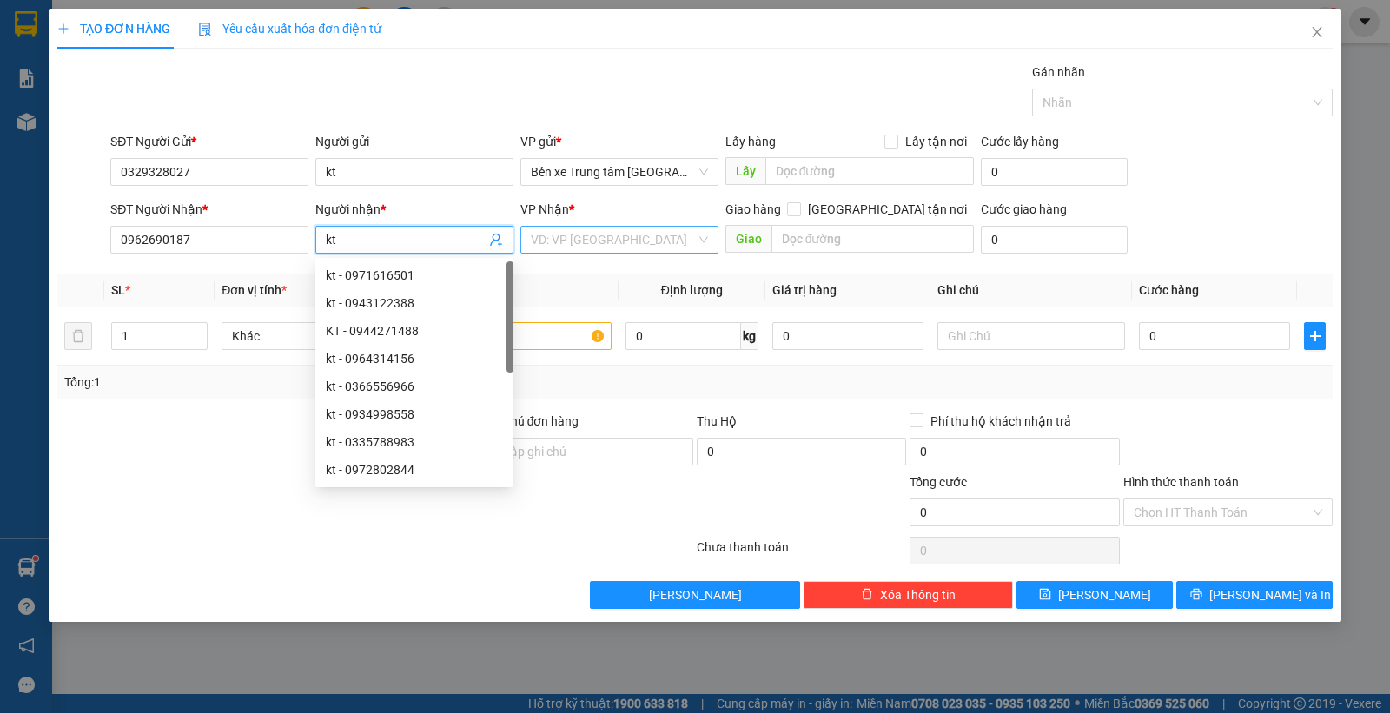 The image size is (1390, 713). Describe the element at coordinates (209, 209) in the screenshot. I see `div: SĐT Người Nhận` at that location.